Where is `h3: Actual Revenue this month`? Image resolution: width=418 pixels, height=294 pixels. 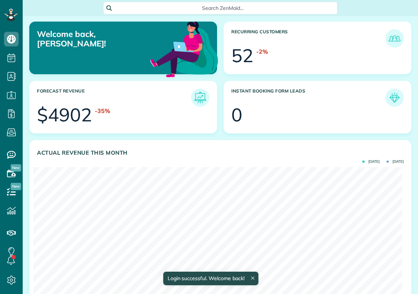 h3: Actual Revenue this month is located at coordinates (220, 153).